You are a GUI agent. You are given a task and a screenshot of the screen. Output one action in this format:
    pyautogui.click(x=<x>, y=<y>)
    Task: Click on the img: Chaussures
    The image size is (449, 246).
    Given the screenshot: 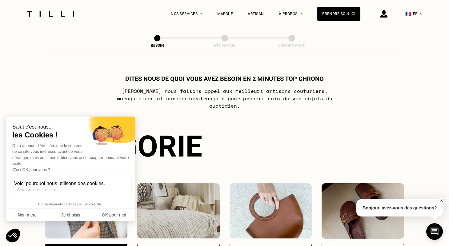 What is the action you would take?
    pyautogui.click(x=363, y=211)
    